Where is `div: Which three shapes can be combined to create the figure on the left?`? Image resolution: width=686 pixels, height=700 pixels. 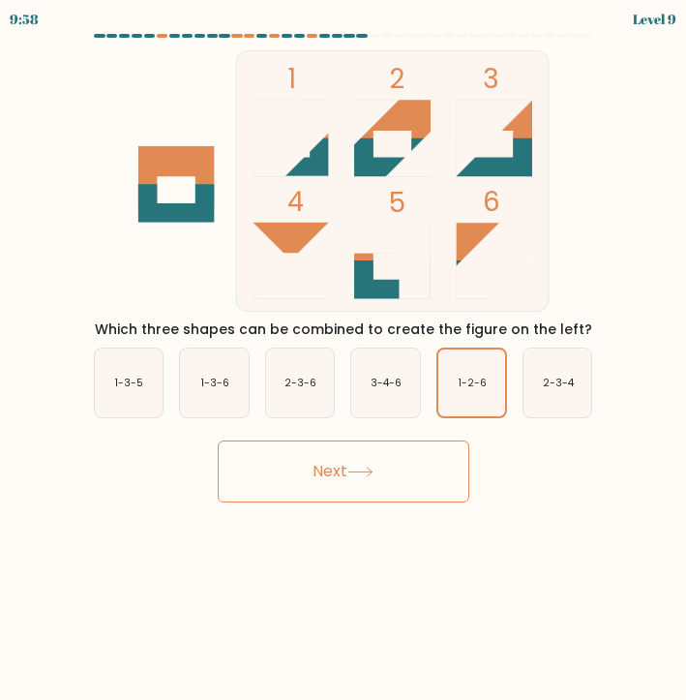
div: Which three shapes can be combined to create the figure on the left? is located at coordinates (344, 329).